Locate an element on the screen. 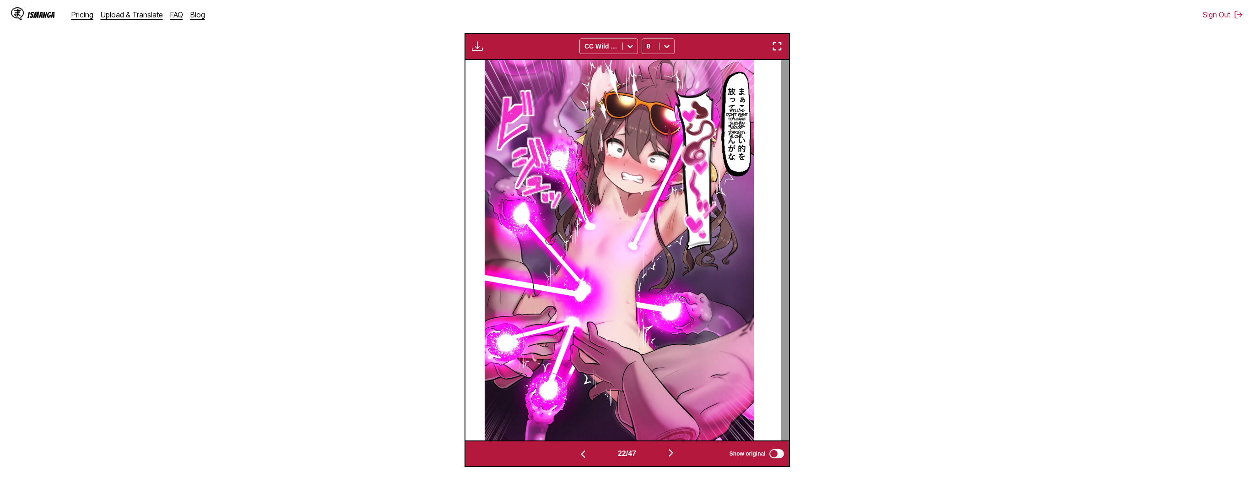 The width and height of the screenshot is (1254, 478). span: 22 / 47 is located at coordinates (627, 453).